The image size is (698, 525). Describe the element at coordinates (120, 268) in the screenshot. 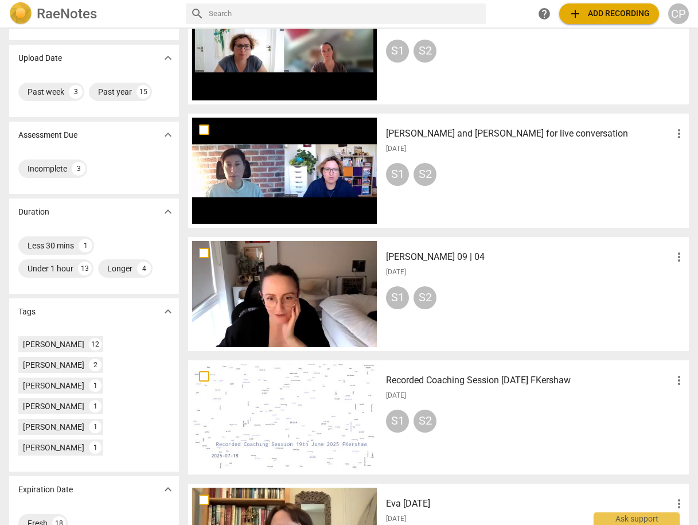

I see `div: Longer` at that location.